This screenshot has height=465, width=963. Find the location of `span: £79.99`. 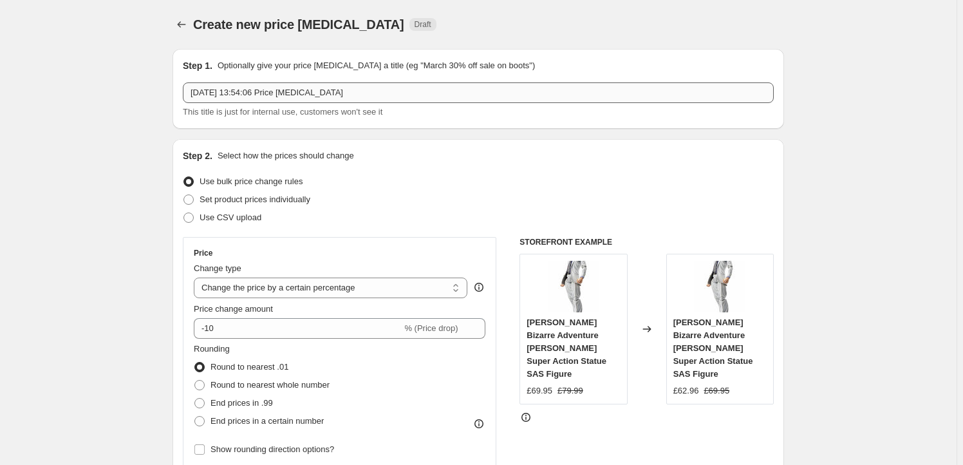

span: £79.99 is located at coordinates (571, 390).